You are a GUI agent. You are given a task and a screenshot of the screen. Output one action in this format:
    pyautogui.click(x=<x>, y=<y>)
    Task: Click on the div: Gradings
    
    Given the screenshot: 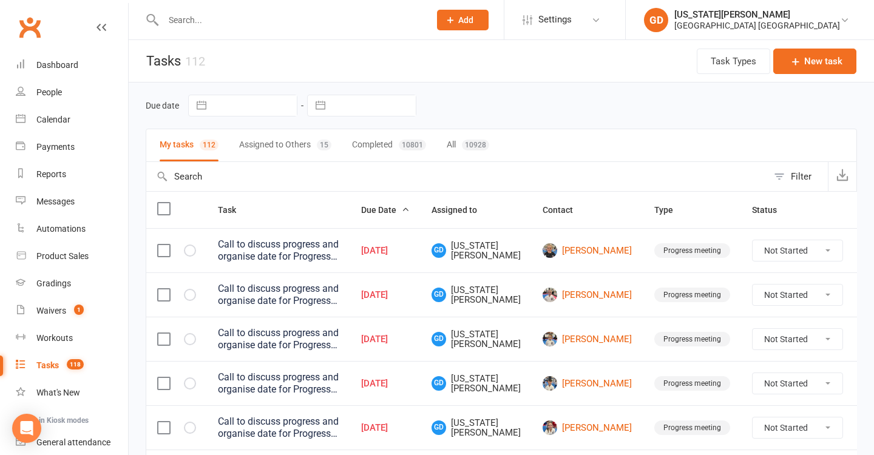 What is the action you would take?
    pyautogui.click(x=53, y=283)
    